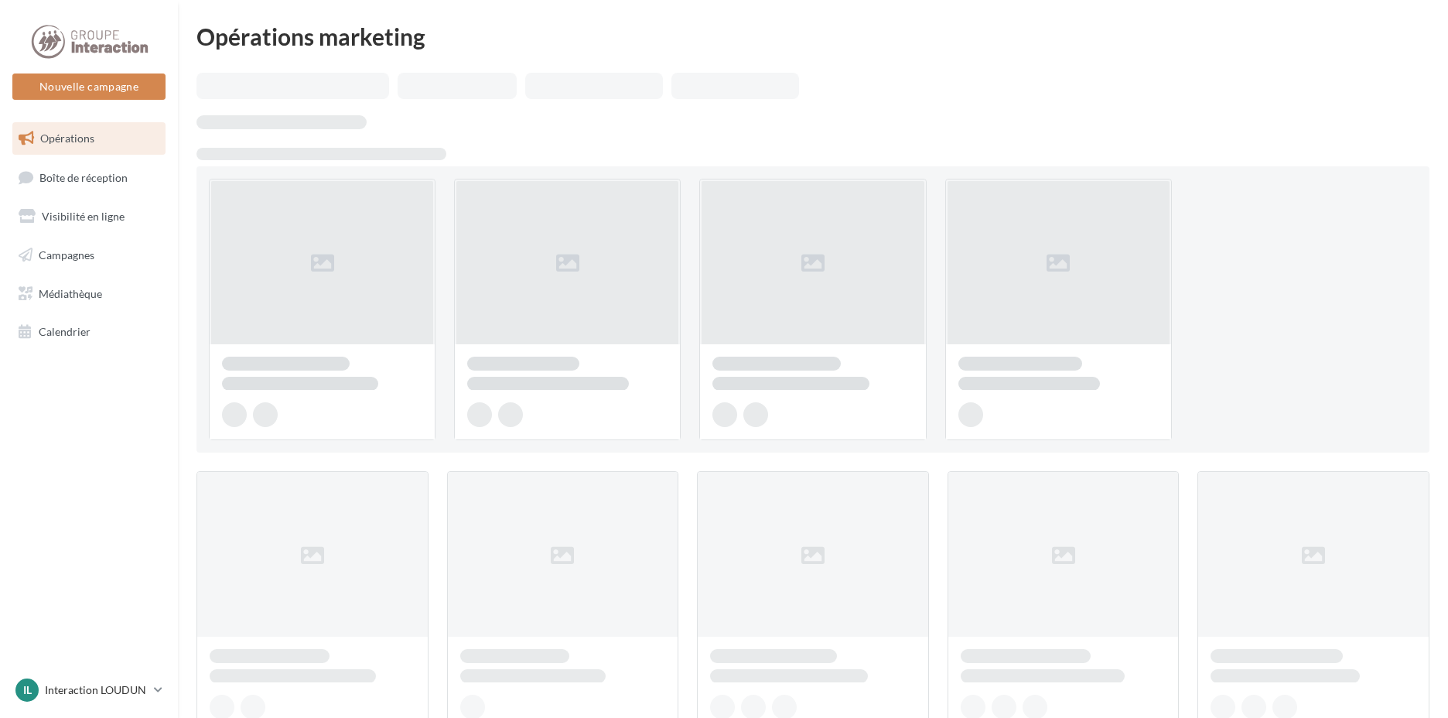 Image resolution: width=1448 pixels, height=718 pixels. I want to click on span: Boîte de réception, so click(84, 176).